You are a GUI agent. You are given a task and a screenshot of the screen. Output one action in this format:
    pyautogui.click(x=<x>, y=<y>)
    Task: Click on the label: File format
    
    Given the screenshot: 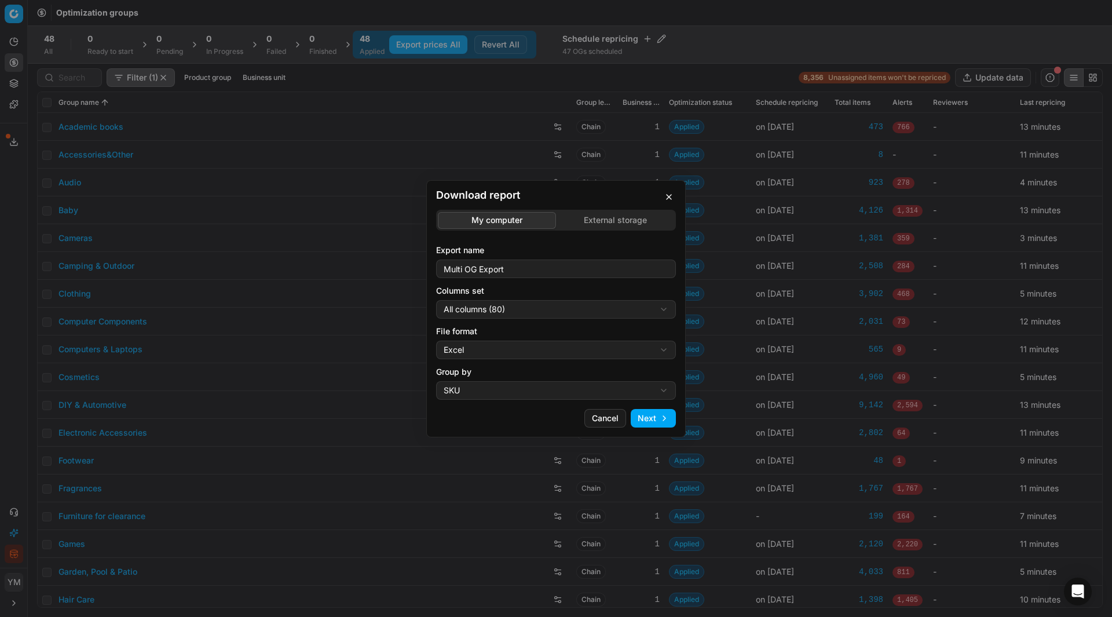 What is the action you would take?
    pyautogui.click(x=556, y=331)
    